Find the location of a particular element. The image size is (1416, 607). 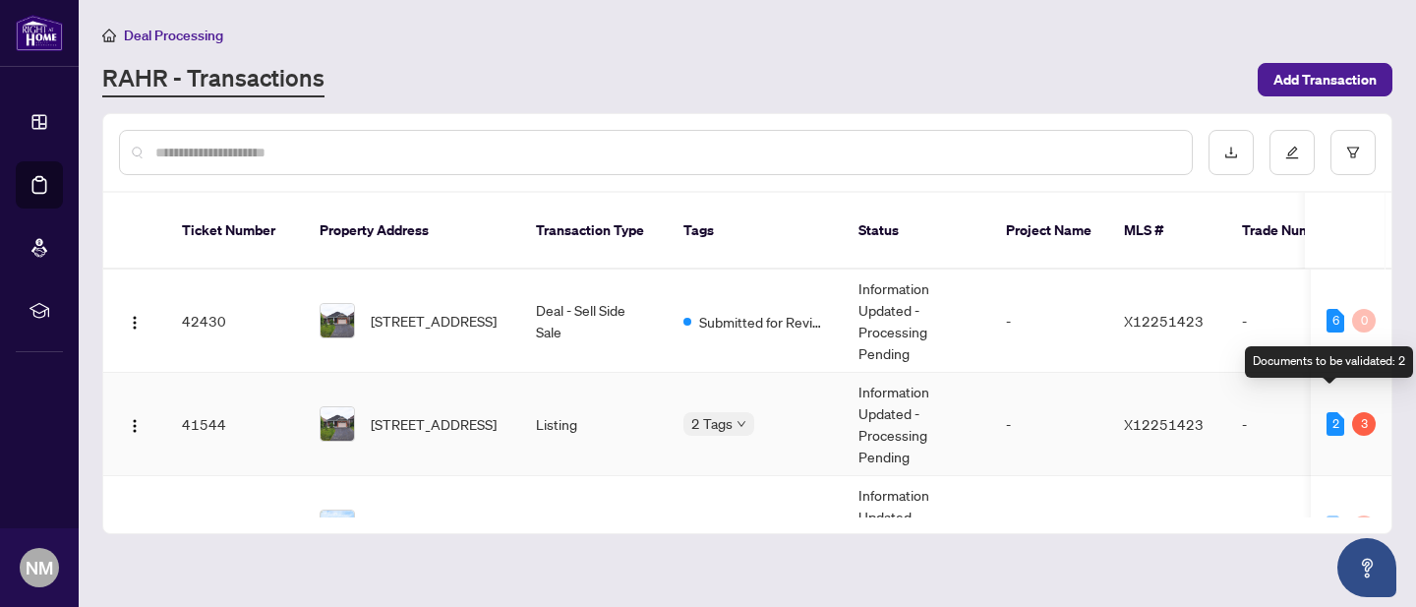

button: Add Transaction is located at coordinates (1325, 80).